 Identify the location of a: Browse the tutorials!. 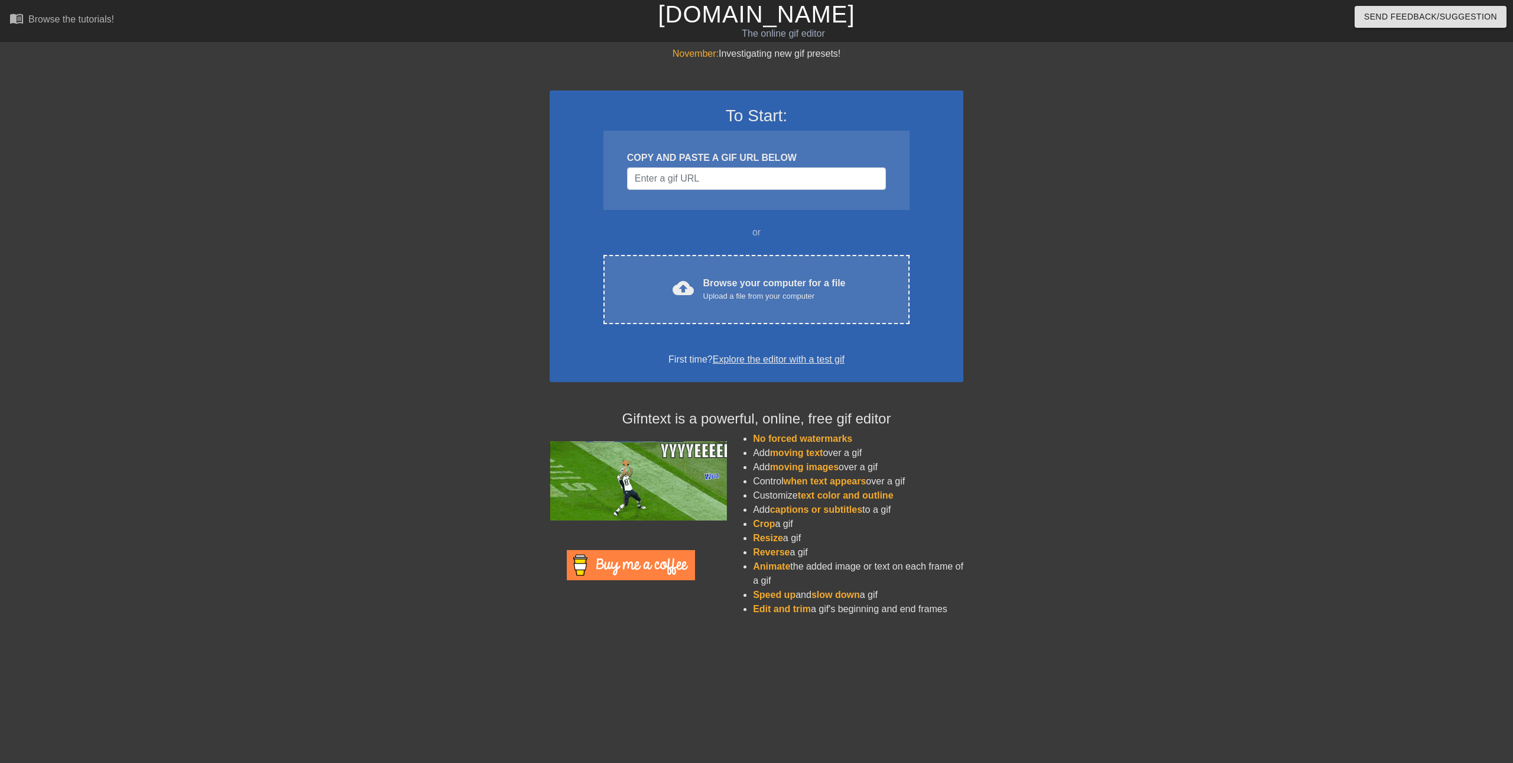
(61, 20).